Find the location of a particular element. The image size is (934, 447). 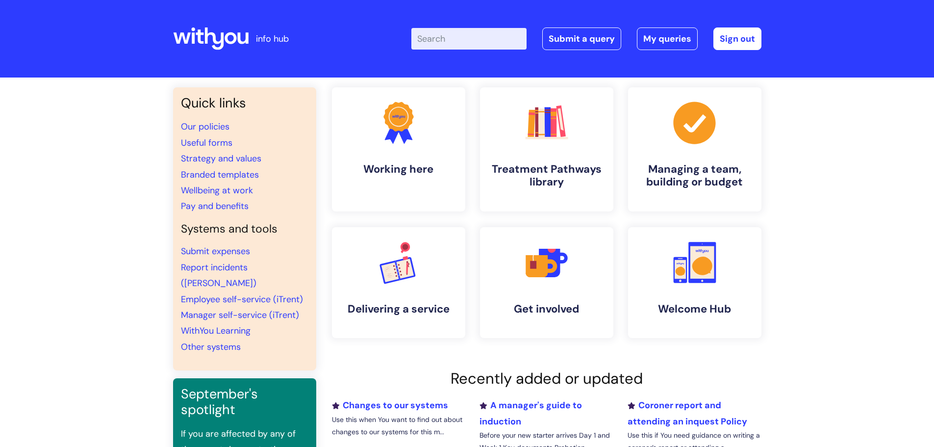

a: Our policies is located at coordinates (205, 127).